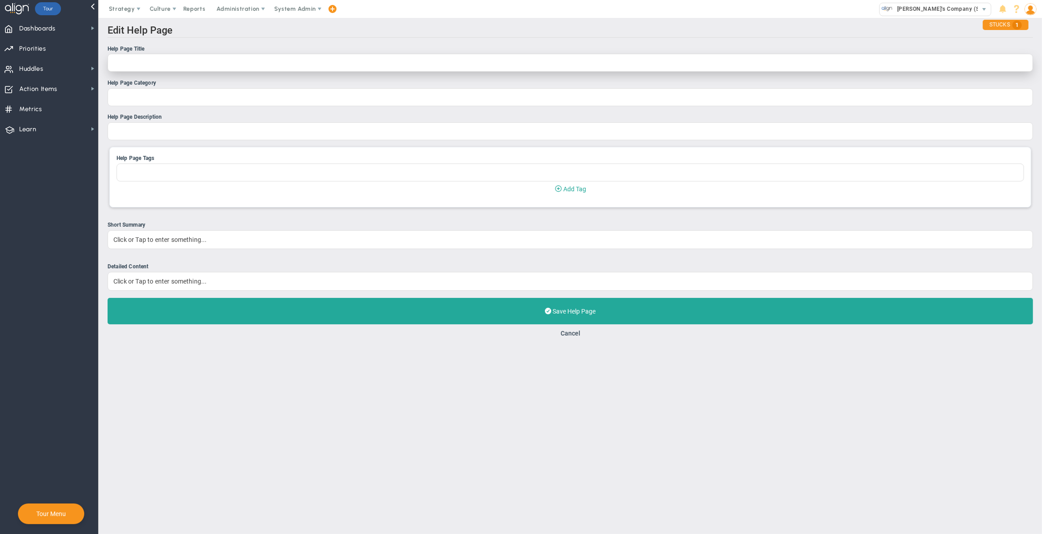 This screenshot has height=534, width=1042. What do you see at coordinates (570, 31) in the screenshot?
I see `h2: Edit Help Page` at bounding box center [570, 31].